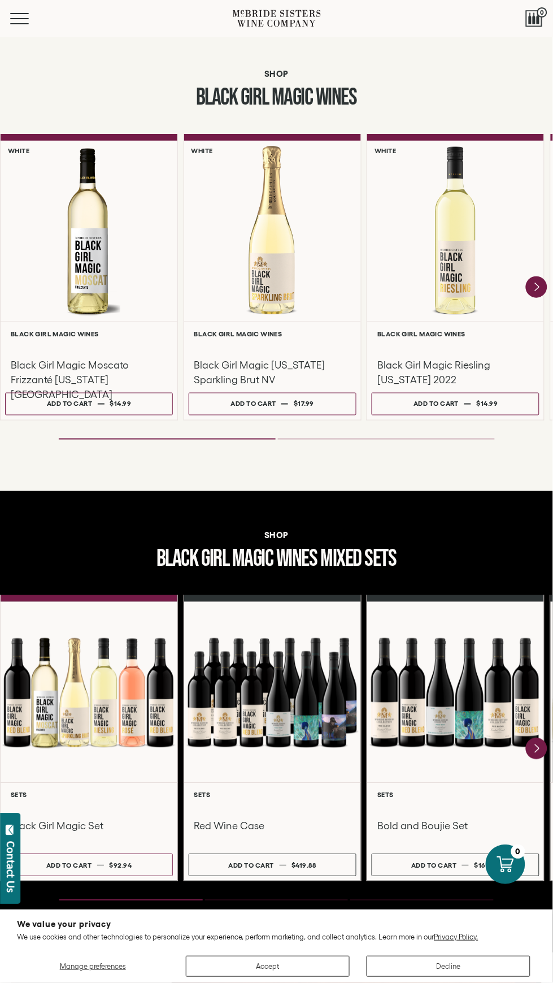  What do you see at coordinates (217, 97) in the screenshot?
I see `span: Black` at bounding box center [217, 97].